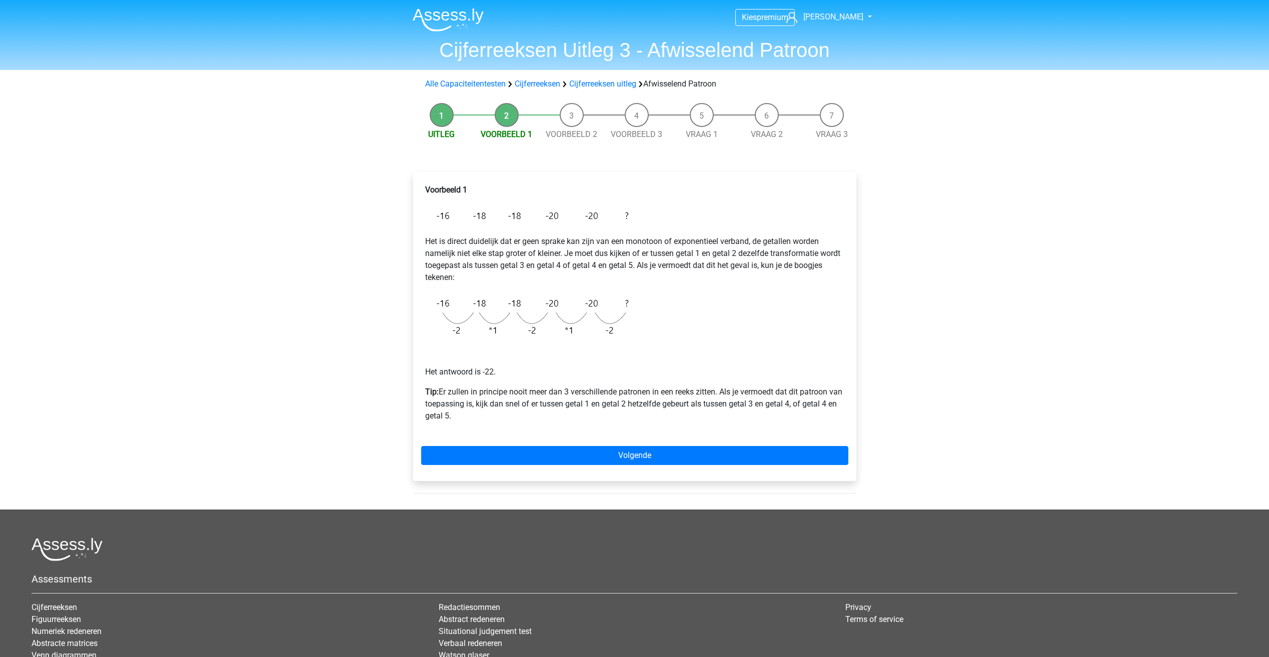 The image size is (1269, 657). I want to click on b: Tip:, so click(432, 392).